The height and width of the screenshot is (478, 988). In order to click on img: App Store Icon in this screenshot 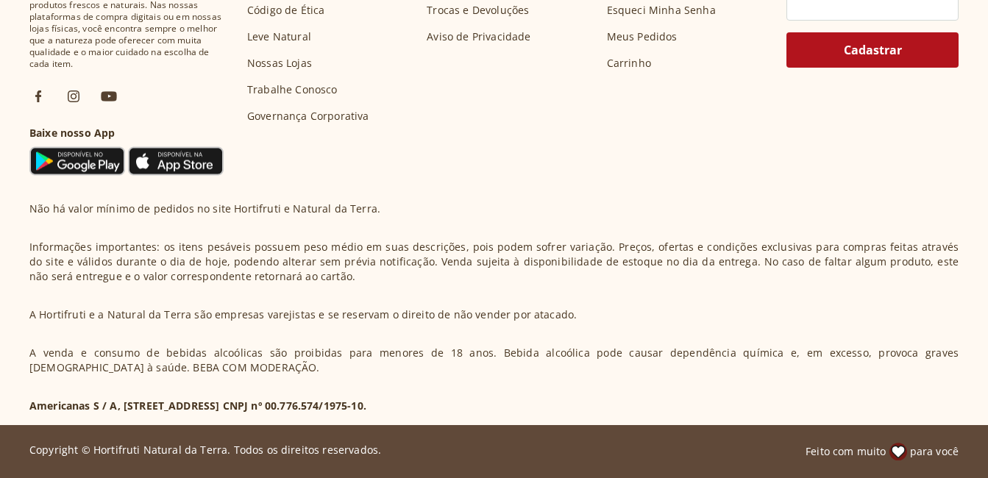, I will do `click(176, 161)`.